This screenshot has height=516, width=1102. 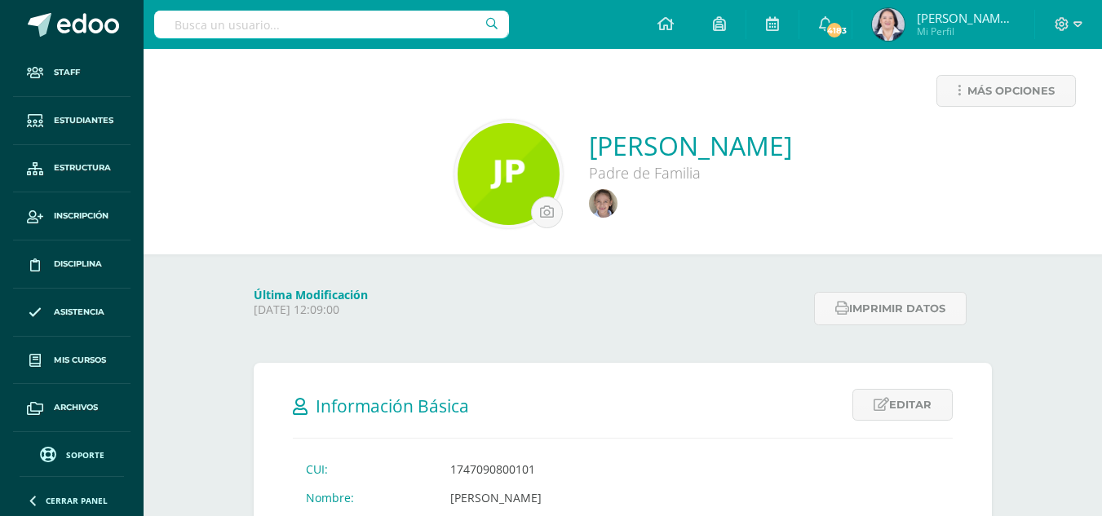 I want to click on span: Mis cursos, so click(x=80, y=361).